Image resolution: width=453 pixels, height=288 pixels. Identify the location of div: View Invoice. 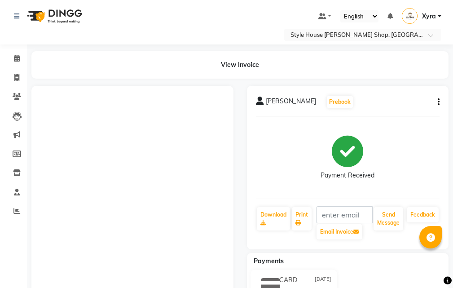
(240, 65).